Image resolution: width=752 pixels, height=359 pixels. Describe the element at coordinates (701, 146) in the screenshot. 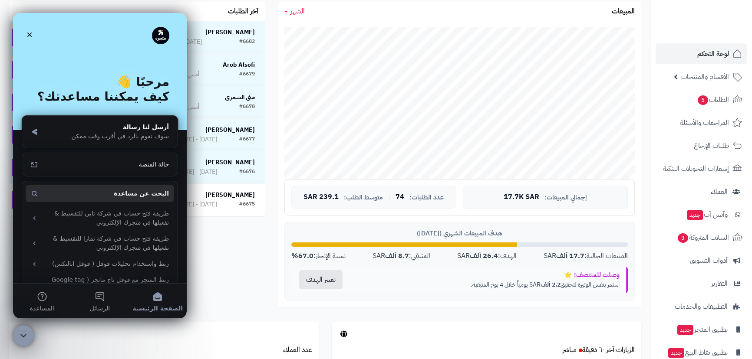

I see `a: طلبات الإرجاع` at that location.